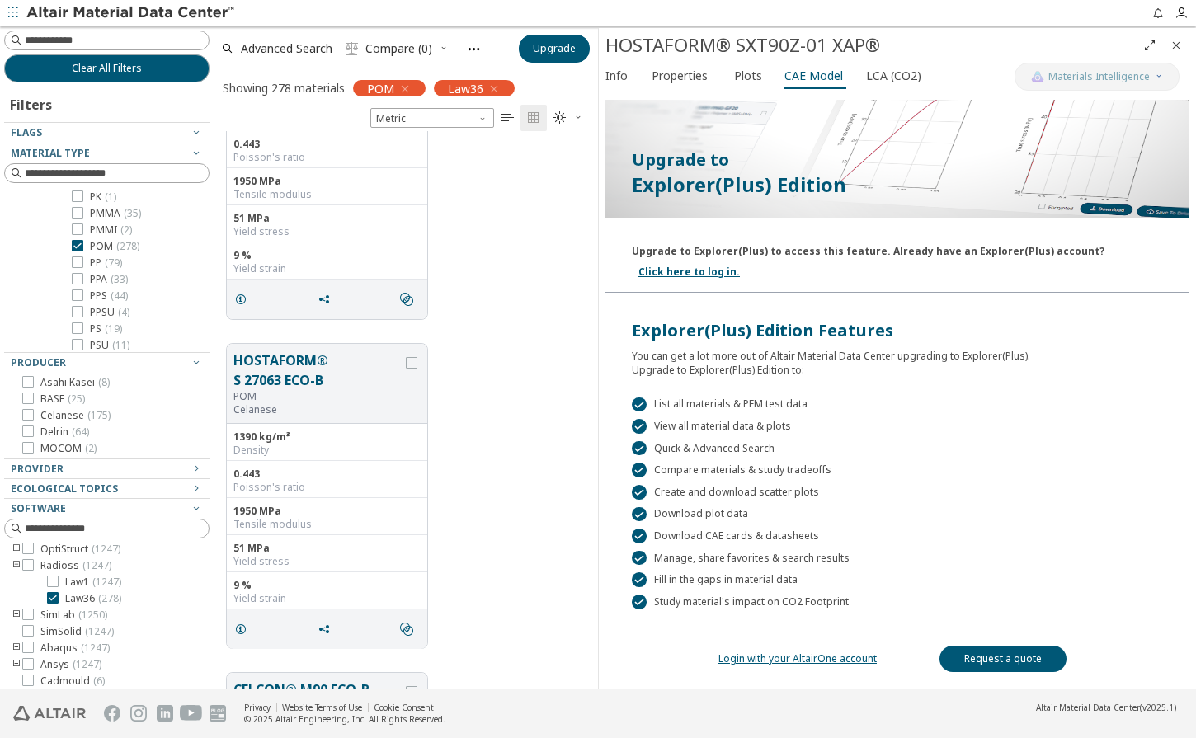 The height and width of the screenshot is (738, 1196). What do you see at coordinates (689, 271) in the screenshot?
I see `a: Click here to log in.` at bounding box center [689, 271].